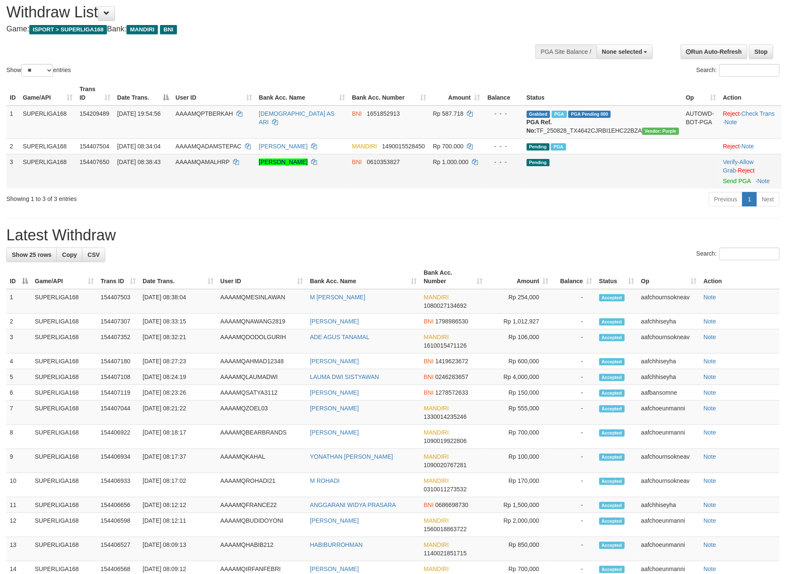 The width and height of the screenshot is (786, 574). Describe the element at coordinates (164, 197) in the screenshot. I see `div: Showing 1 to 3 of 3 entries` at that location.